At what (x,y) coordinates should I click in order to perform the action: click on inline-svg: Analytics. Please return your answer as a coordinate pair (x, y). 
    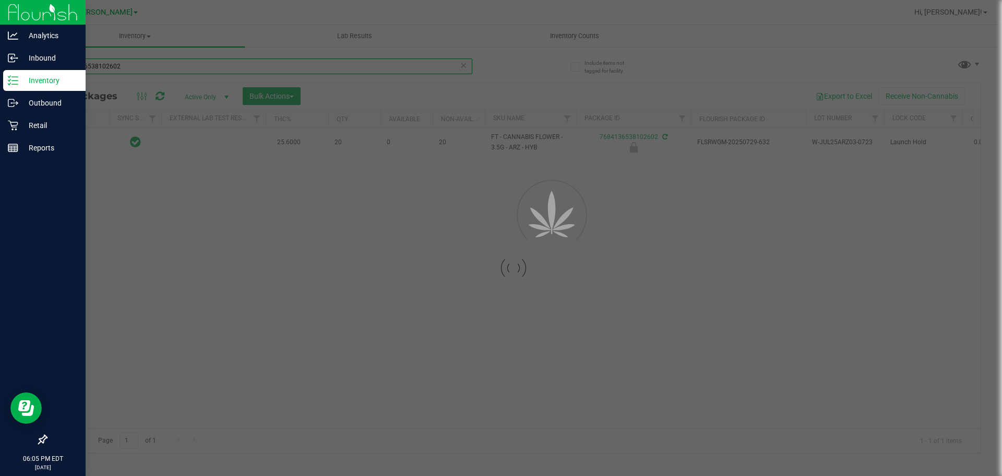
    Looking at the image, I should click on (13, 36).